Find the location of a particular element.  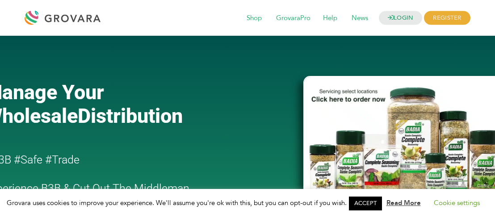

a: Help is located at coordinates (330, 18).